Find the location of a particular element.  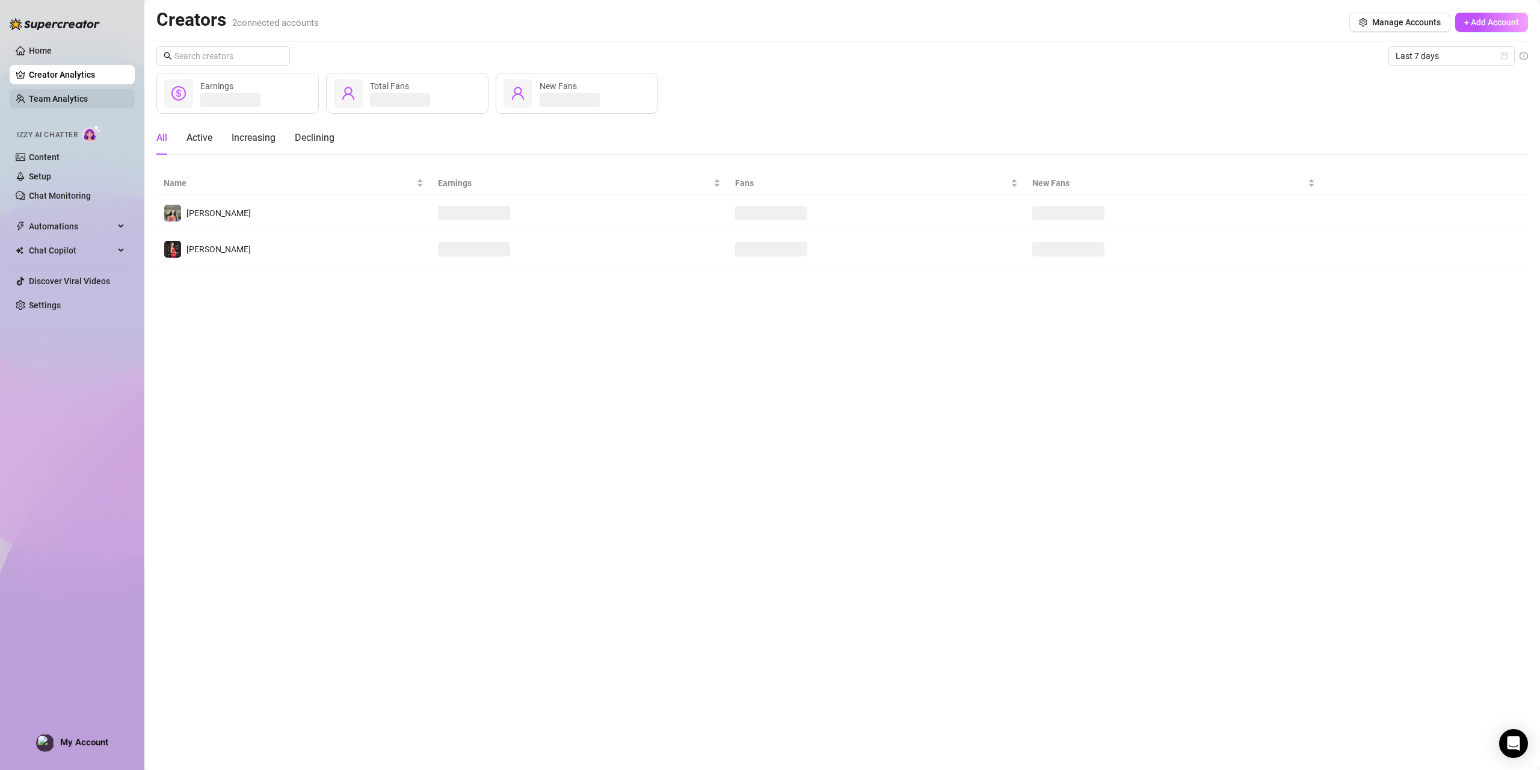

button: Manage Accounts is located at coordinates (1400, 22).